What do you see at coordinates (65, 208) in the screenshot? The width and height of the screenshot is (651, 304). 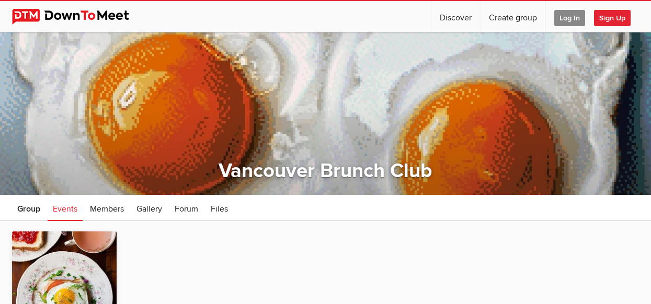 I see `a: Events` at bounding box center [65, 208].